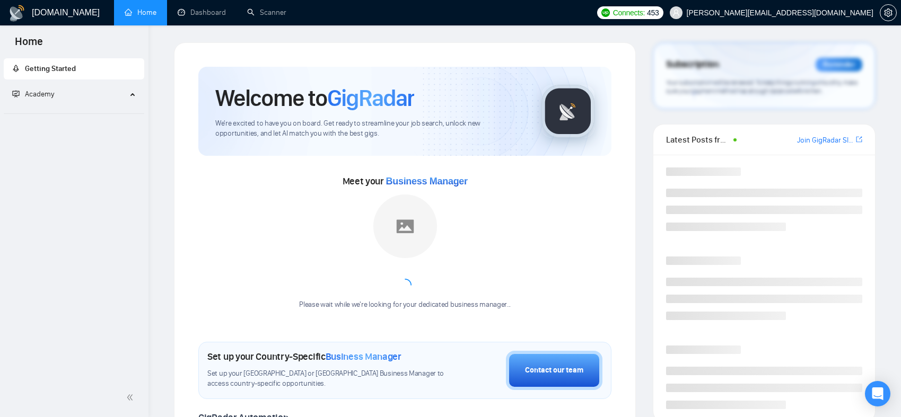 This screenshot has height=417, width=901. Describe the element at coordinates (131, 398) in the screenshot. I see `span: double-left` at that location.